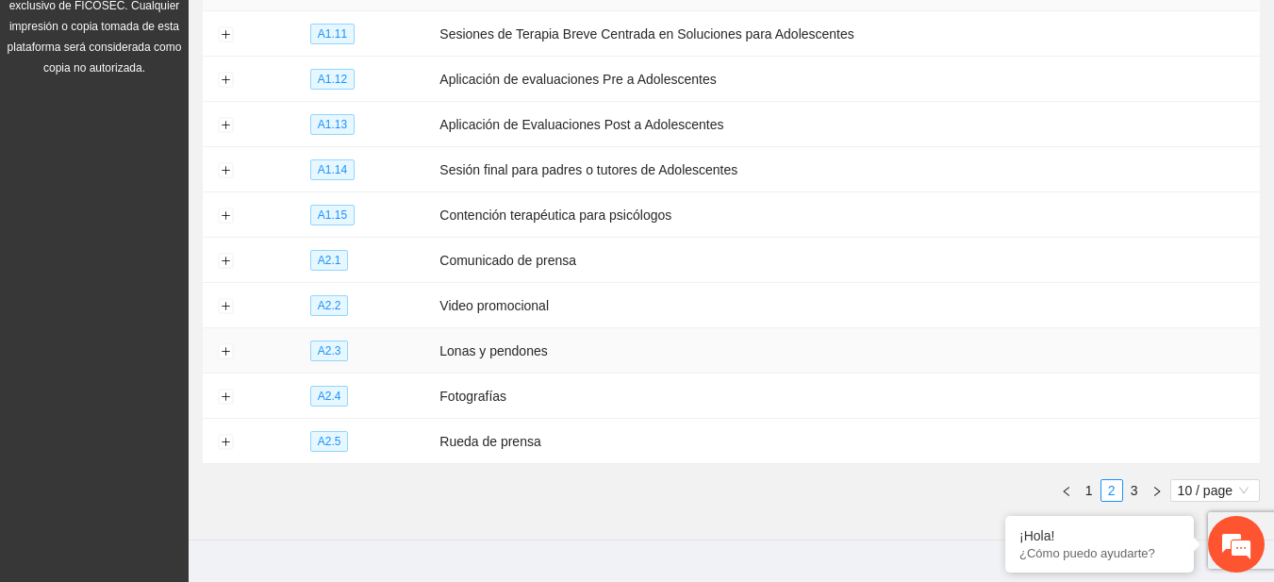  What do you see at coordinates (1215, 490) in the screenshot?
I see `div: Page Size` at bounding box center [1215, 490].